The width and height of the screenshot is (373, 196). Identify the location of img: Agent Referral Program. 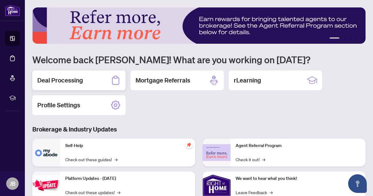
(217, 153).